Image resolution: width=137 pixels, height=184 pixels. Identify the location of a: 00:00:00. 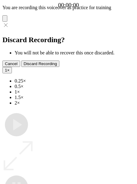
(69, 5).